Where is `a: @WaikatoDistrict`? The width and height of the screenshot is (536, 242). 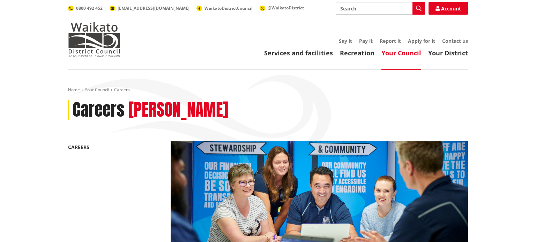 a: @WaikatoDistrict is located at coordinates (281, 8).